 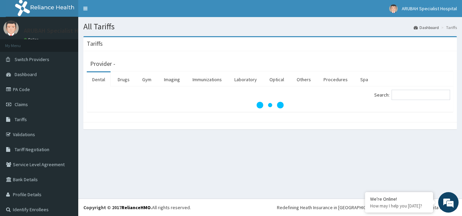 I want to click on li: Tariffs, so click(x=448, y=27).